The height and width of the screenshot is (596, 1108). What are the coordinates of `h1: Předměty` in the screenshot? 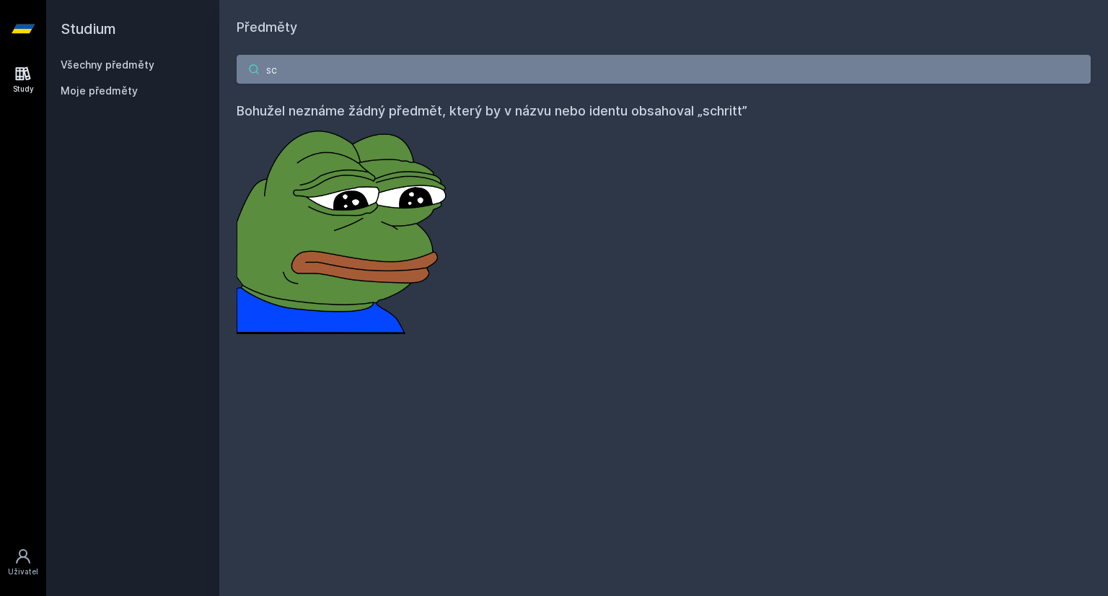 It's located at (663, 27).